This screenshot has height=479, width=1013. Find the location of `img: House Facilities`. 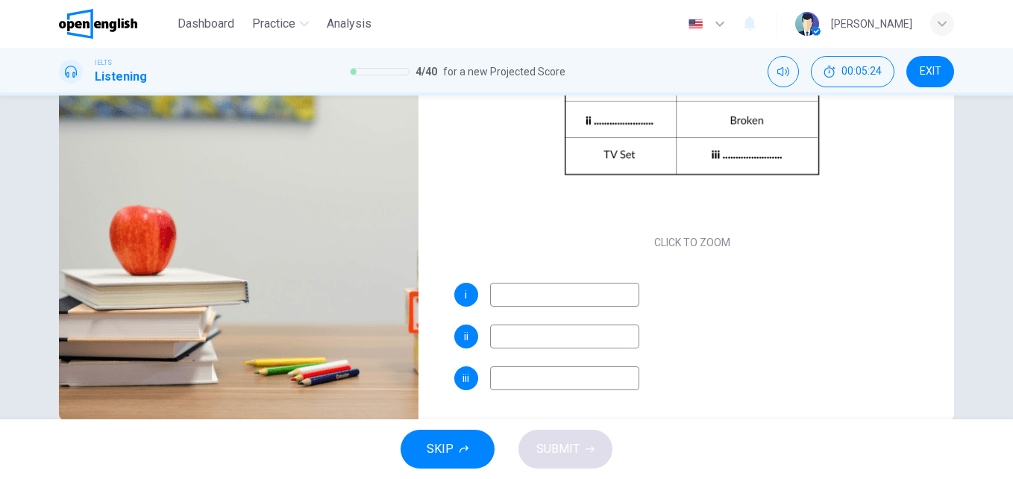

img: House Facilities is located at coordinates (239, 238).